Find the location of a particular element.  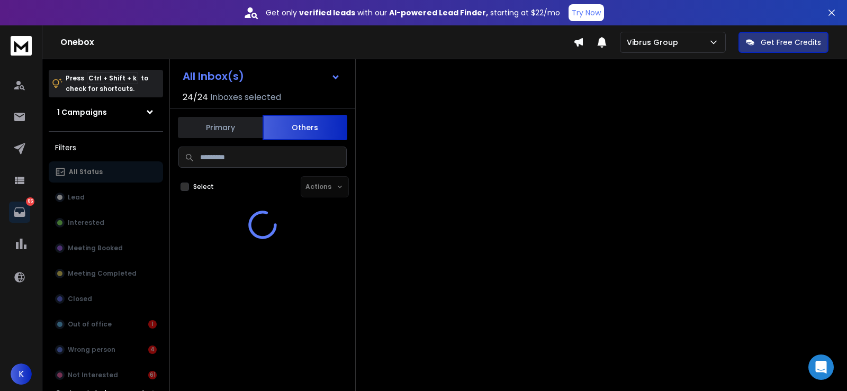

strong: AI-powered Lead Finder, is located at coordinates (438, 13).